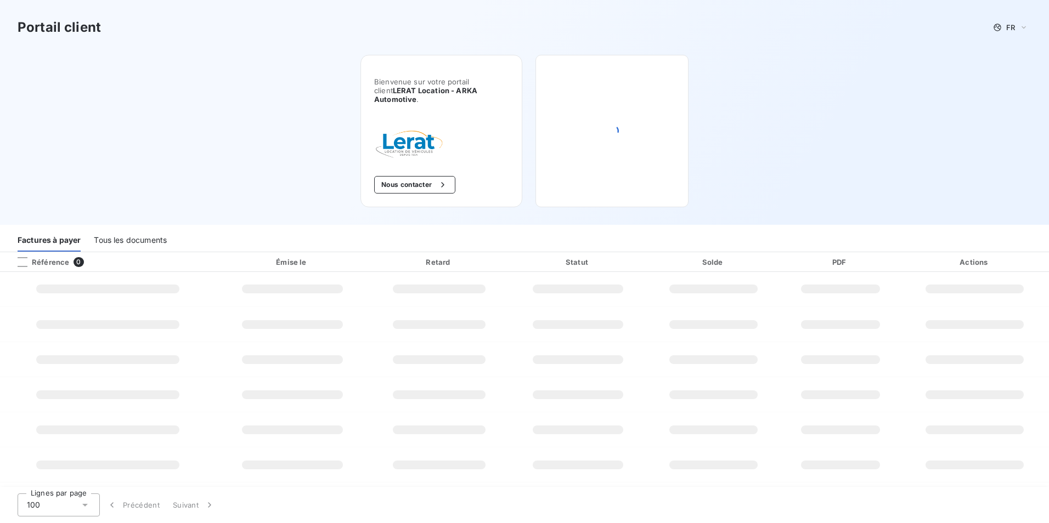  Describe the element at coordinates (409, 144) in the screenshot. I see `img: Company logo` at that location.